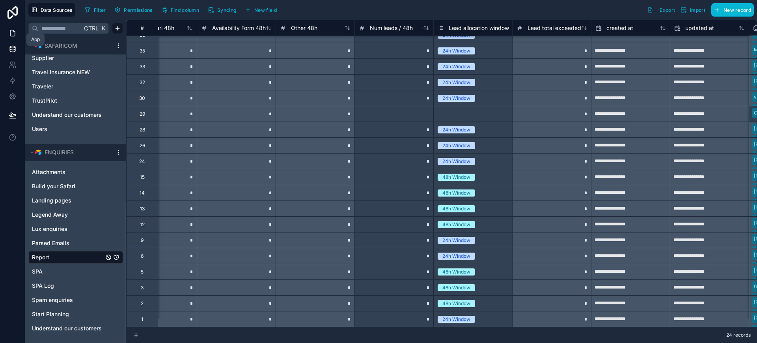  Describe the element at coordinates (142, 130) in the screenshot. I see `div: 28` at that location.